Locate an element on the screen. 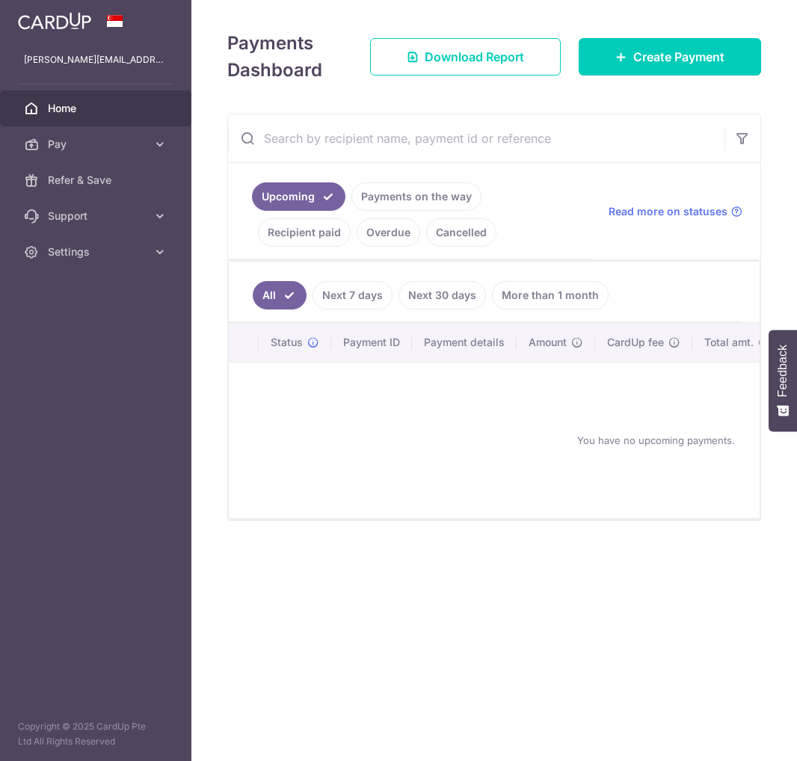  a: Recipient paid is located at coordinates (304, 233).